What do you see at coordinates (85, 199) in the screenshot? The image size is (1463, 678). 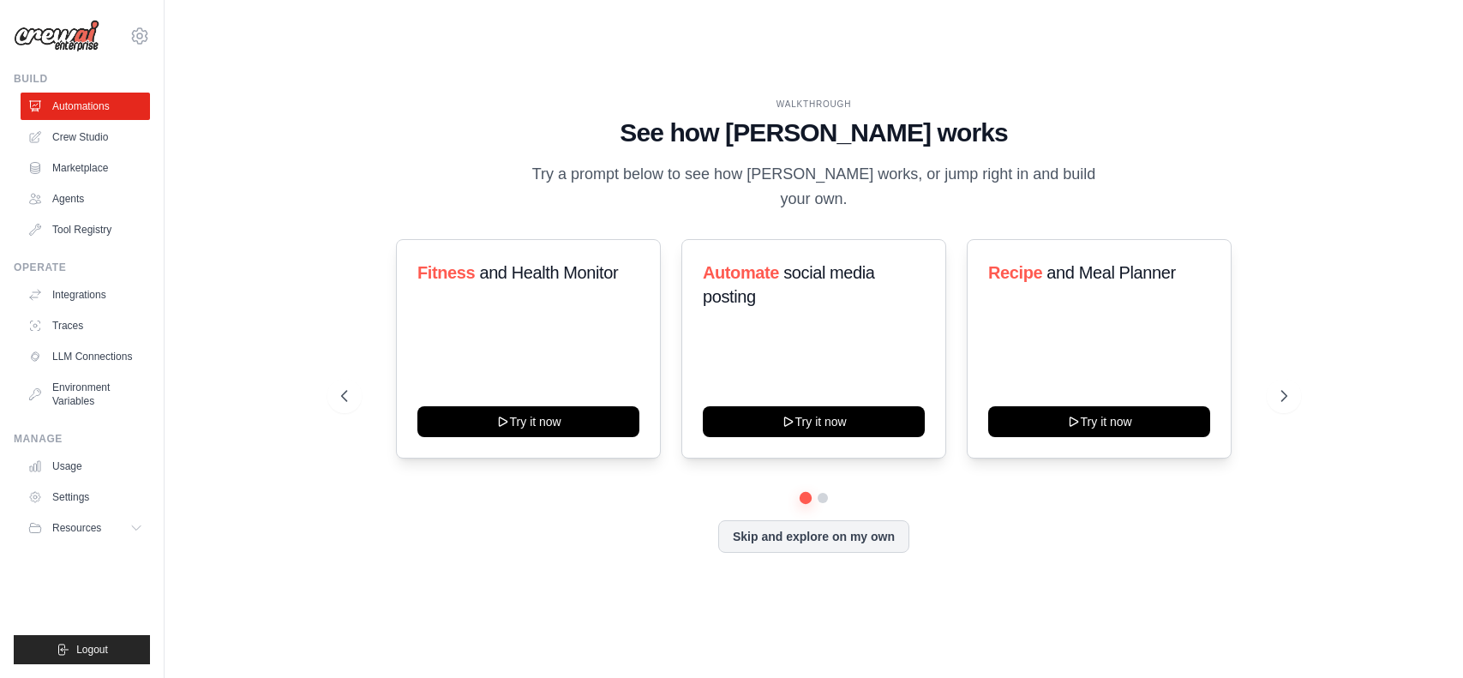 I see `a: Agents` at bounding box center [85, 199].